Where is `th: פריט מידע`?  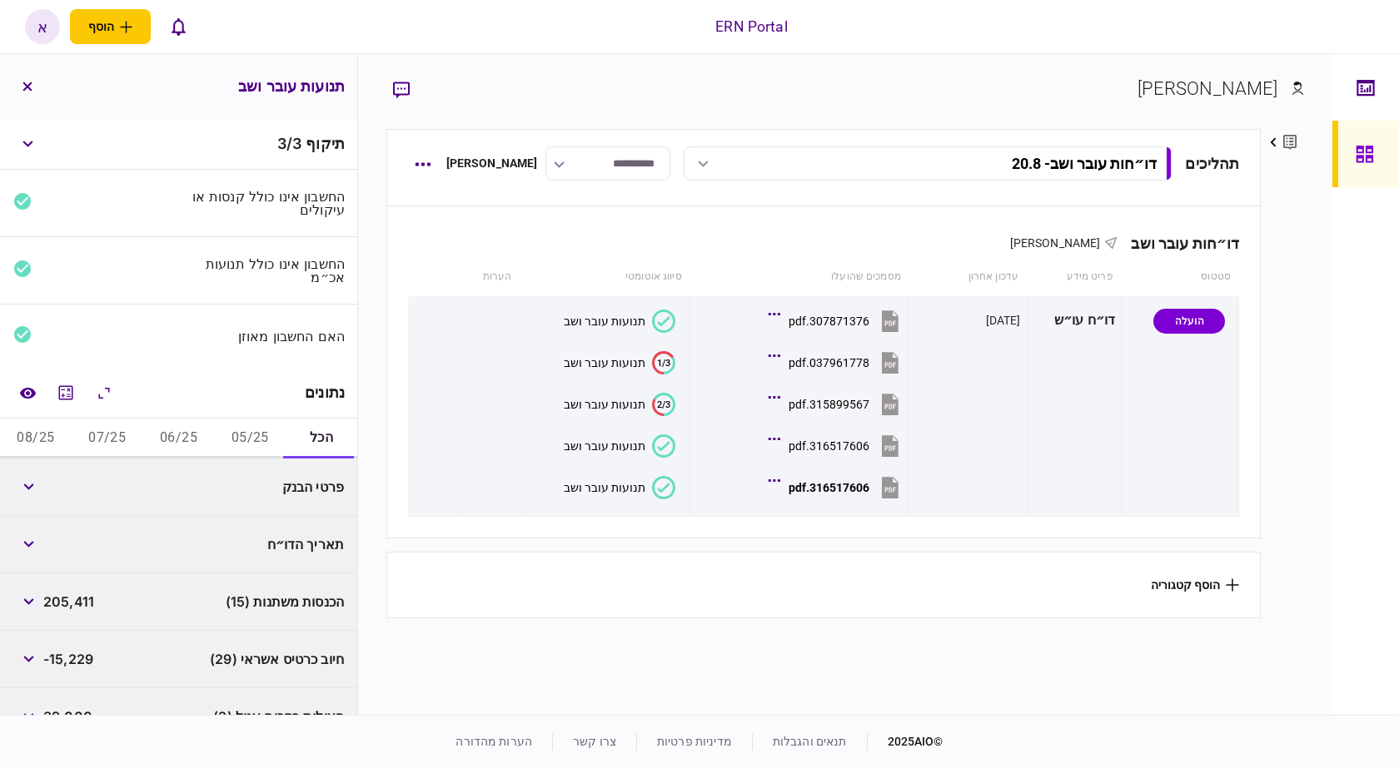
th: פריט מידע is located at coordinates (1074, 277).